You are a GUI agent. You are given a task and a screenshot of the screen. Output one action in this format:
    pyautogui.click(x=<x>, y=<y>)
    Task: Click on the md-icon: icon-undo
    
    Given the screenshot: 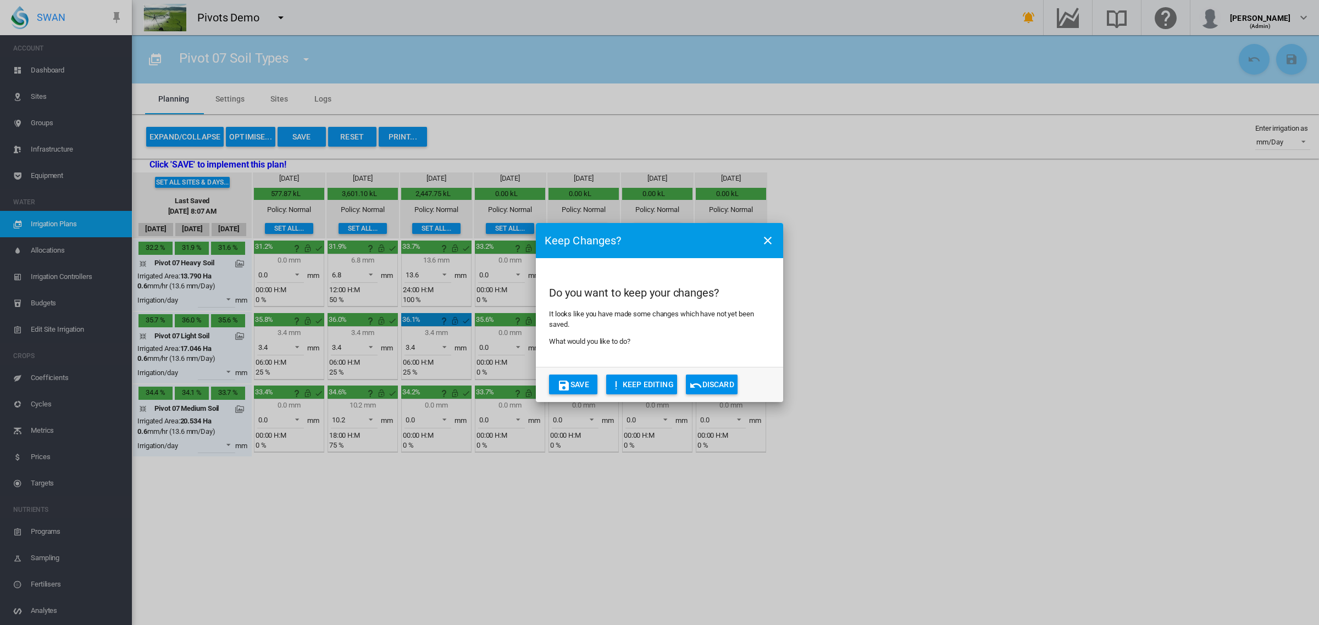 What is the action you would take?
    pyautogui.click(x=696, y=386)
    